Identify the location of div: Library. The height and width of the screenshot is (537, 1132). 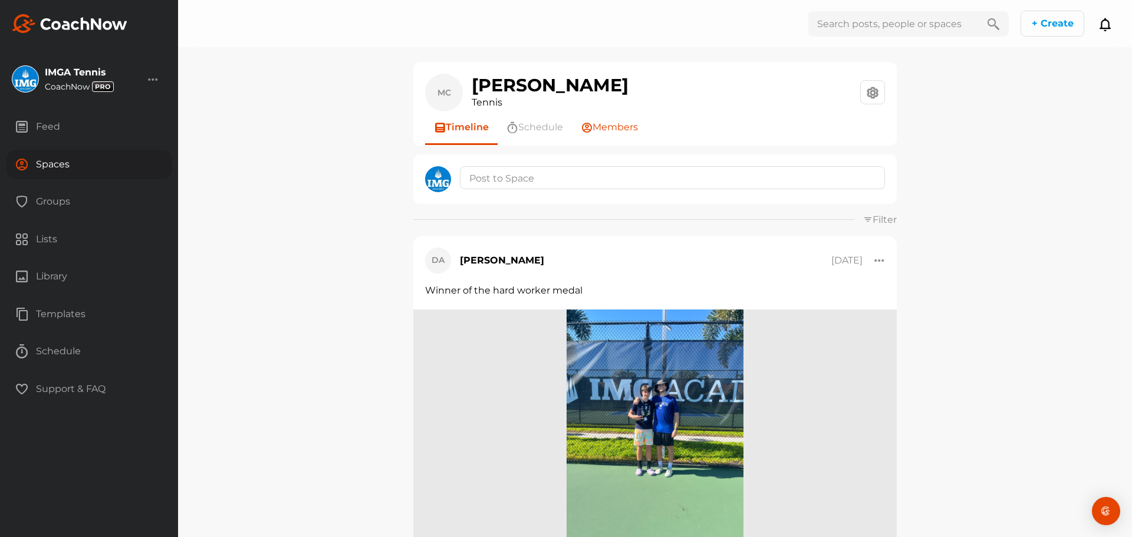
(89, 277).